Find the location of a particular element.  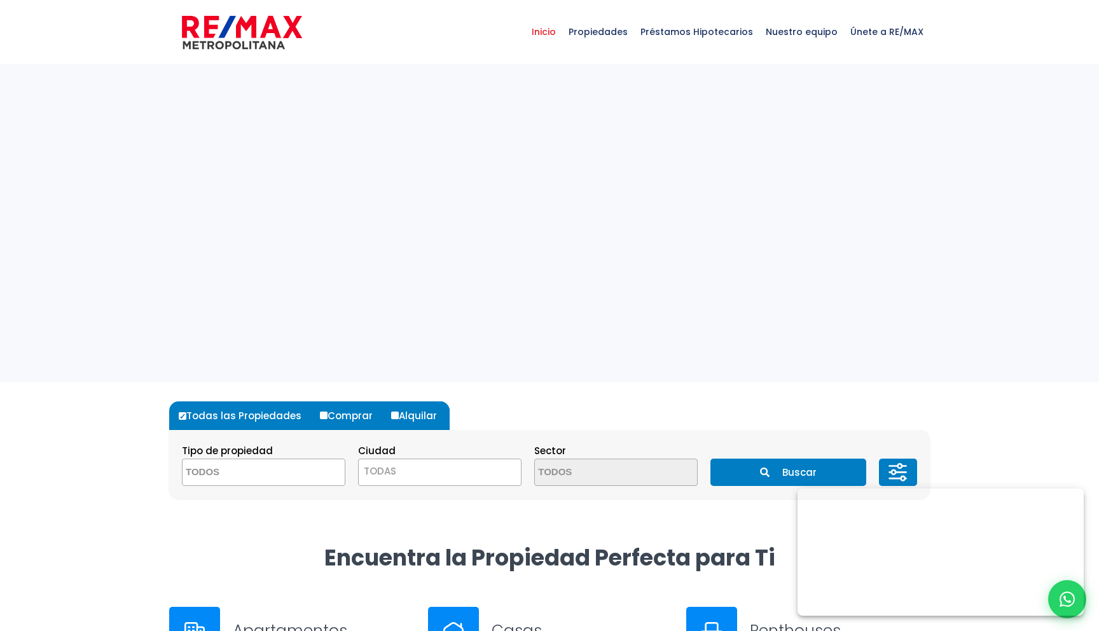

span: Propiedades is located at coordinates (598, 32).